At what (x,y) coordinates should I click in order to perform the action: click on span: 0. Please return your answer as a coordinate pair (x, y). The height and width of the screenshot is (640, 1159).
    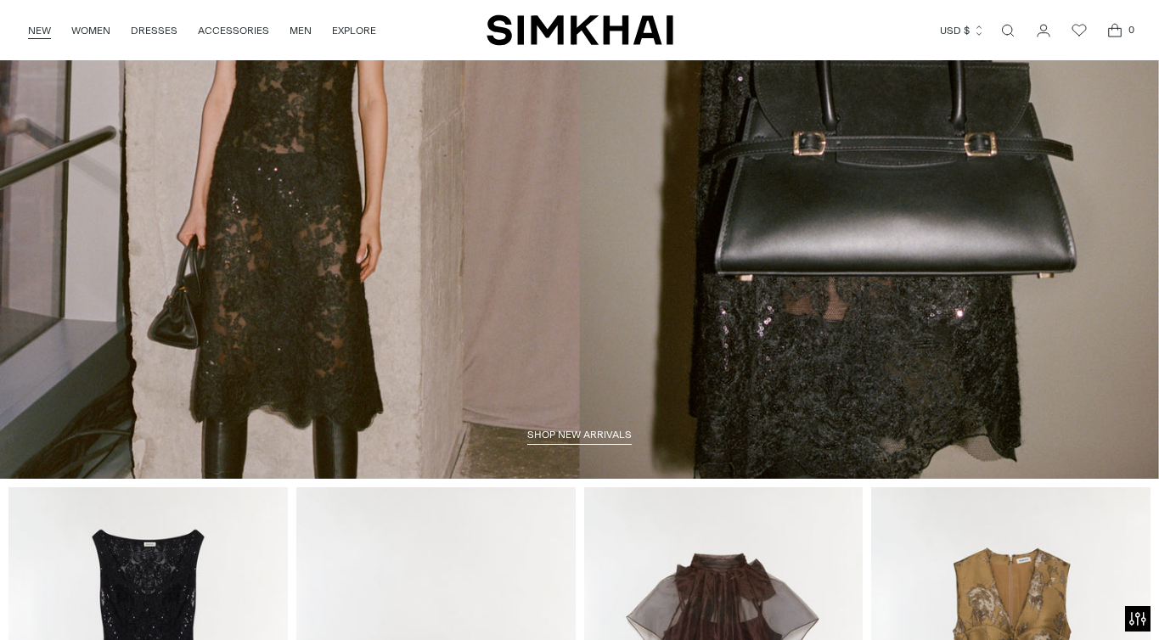
    Looking at the image, I should click on (1131, 30).